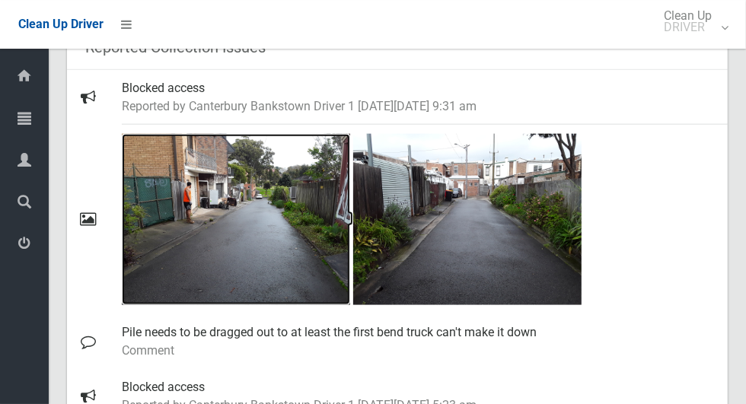 The image size is (746, 404). Describe the element at coordinates (691, 21) in the screenshot. I see `span: Clean Up` at that location.